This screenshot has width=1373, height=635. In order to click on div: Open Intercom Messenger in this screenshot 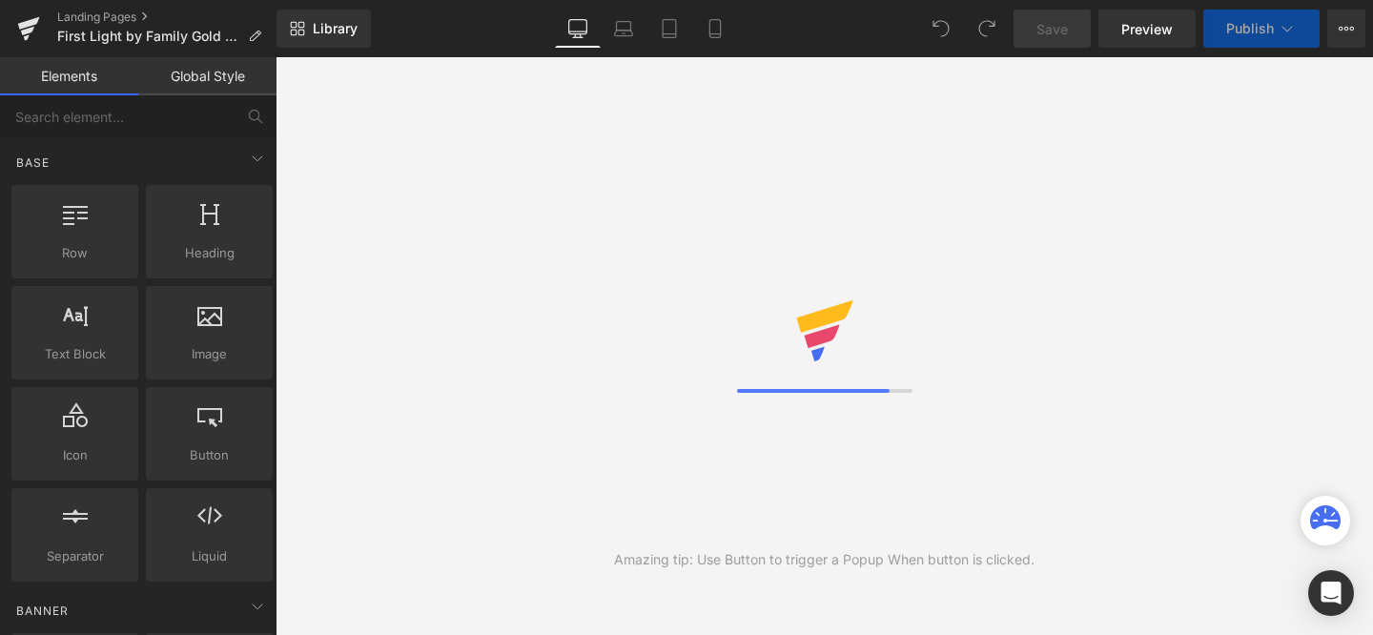, I will do `click(1331, 593)`.